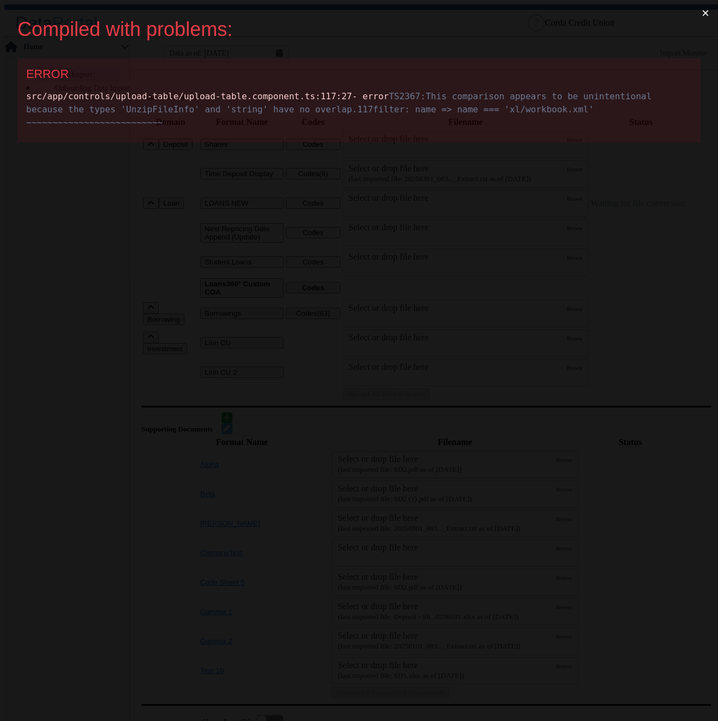 The height and width of the screenshot is (721, 718). Describe the element at coordinates (342, 109) in the screenshot. I see `span: This comparison appears to be unintentional because the types 'UnzipFileInfo' and 'string' have n...` at that location.